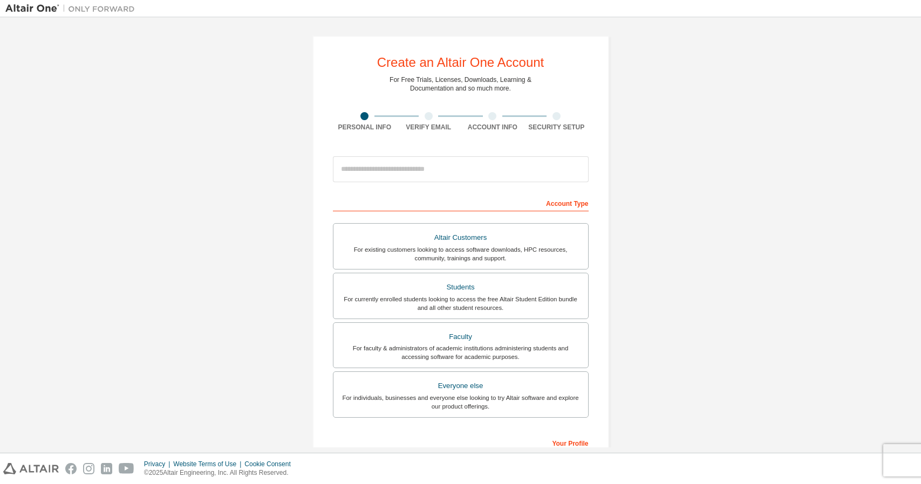 This screenshot has width=921, height=484. I want to click on div: Security Setup, so click(556, 127).